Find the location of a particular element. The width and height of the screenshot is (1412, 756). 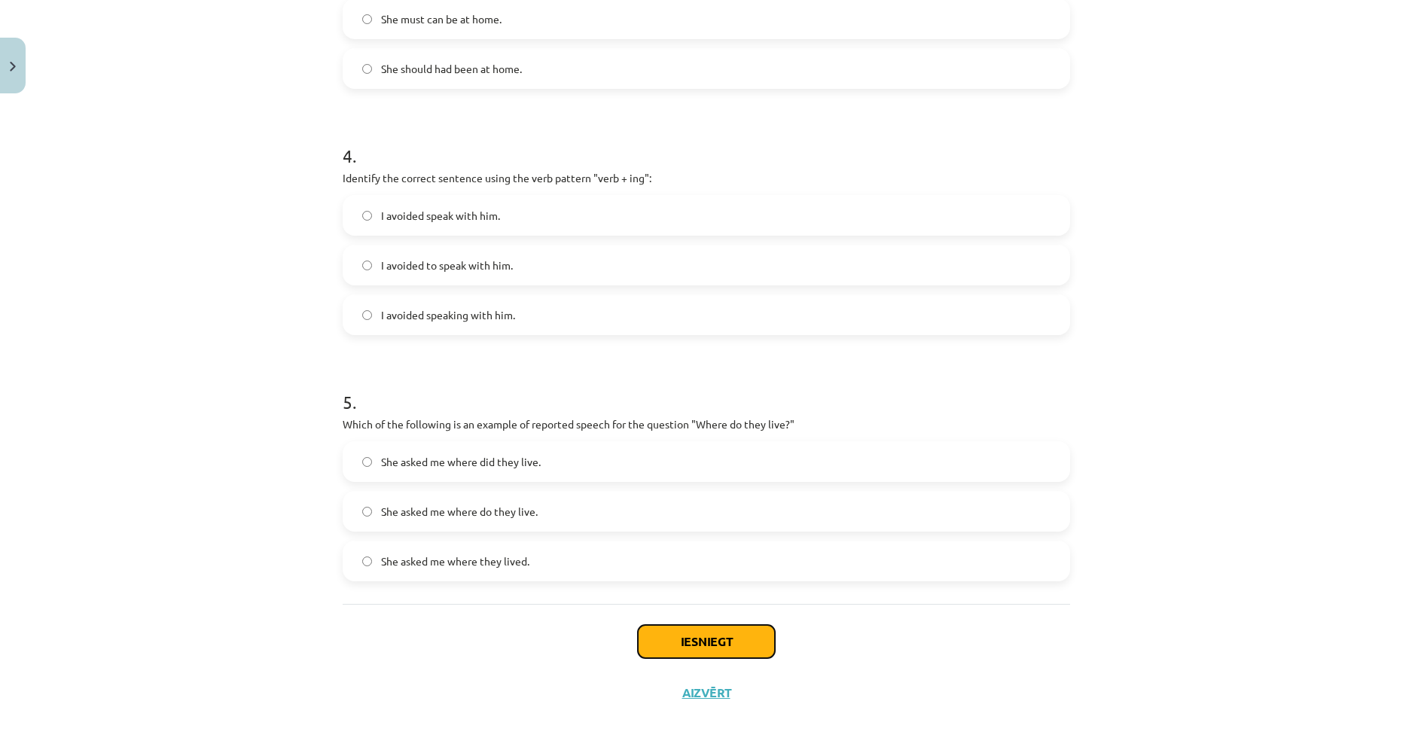

span: She asked me where they lived. is located at coordinates (455, 561).